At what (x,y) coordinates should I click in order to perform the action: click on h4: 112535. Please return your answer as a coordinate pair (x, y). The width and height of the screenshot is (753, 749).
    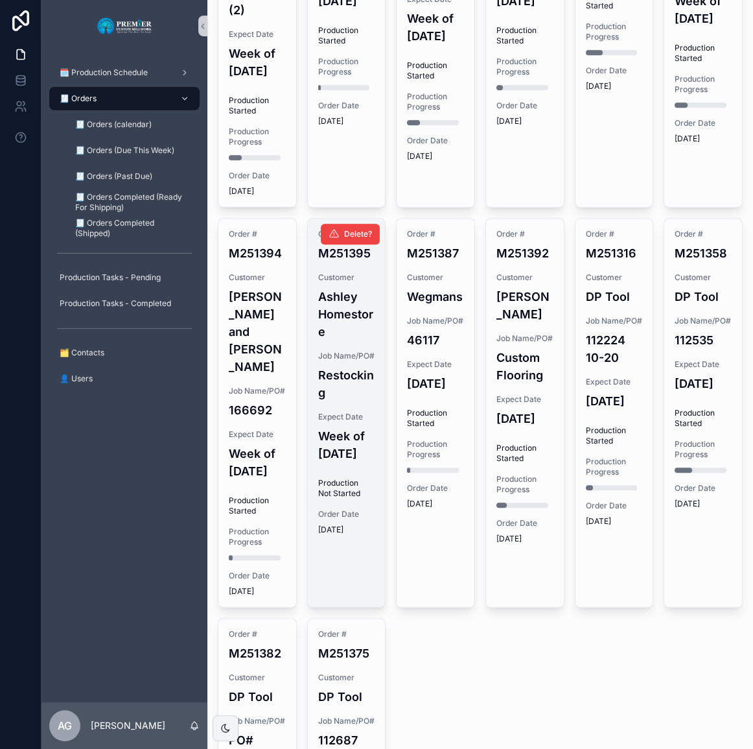
    Looking at the image, I should click on (703, 340).